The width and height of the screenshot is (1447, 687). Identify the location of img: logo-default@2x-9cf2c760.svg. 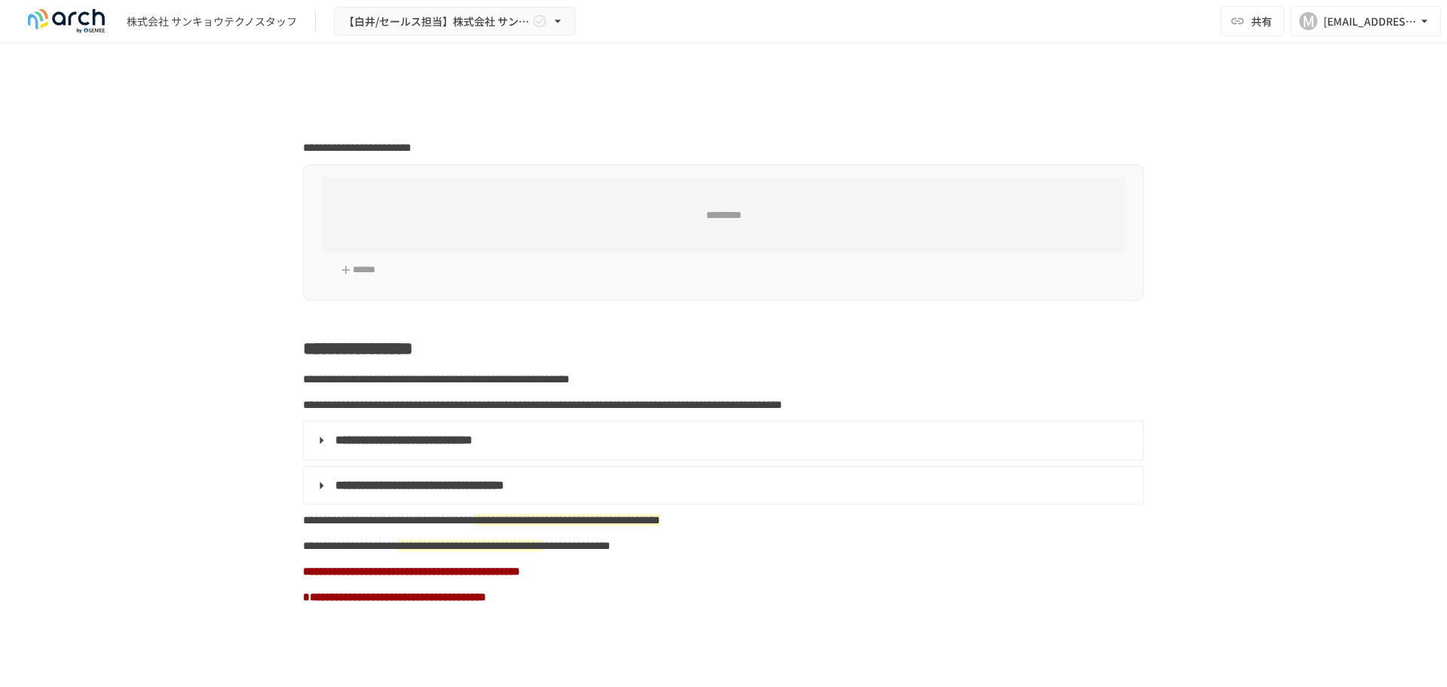
(66, 21).